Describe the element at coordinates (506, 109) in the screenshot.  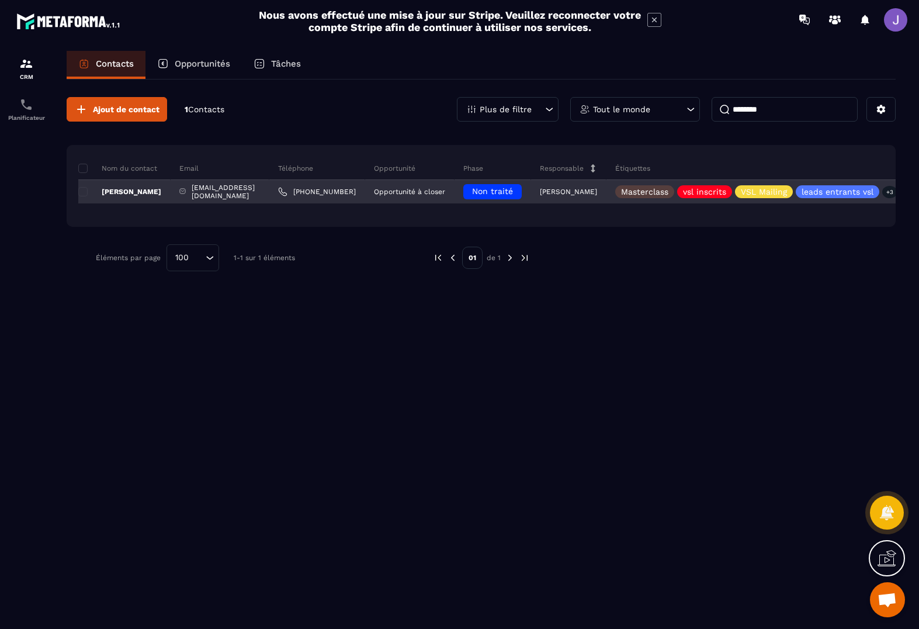
I see `p: Plus de filtre` at that location.